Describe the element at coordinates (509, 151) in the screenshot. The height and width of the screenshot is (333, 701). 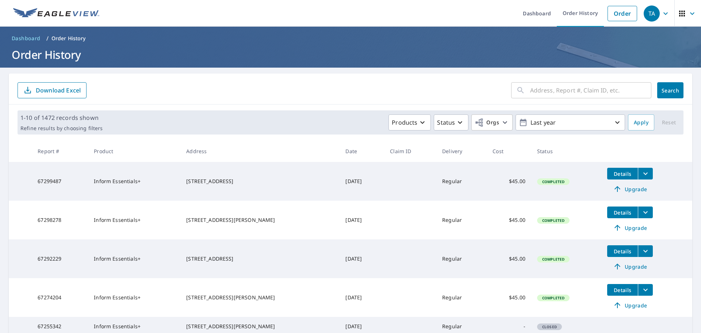
I see `th: Cost` at that location.